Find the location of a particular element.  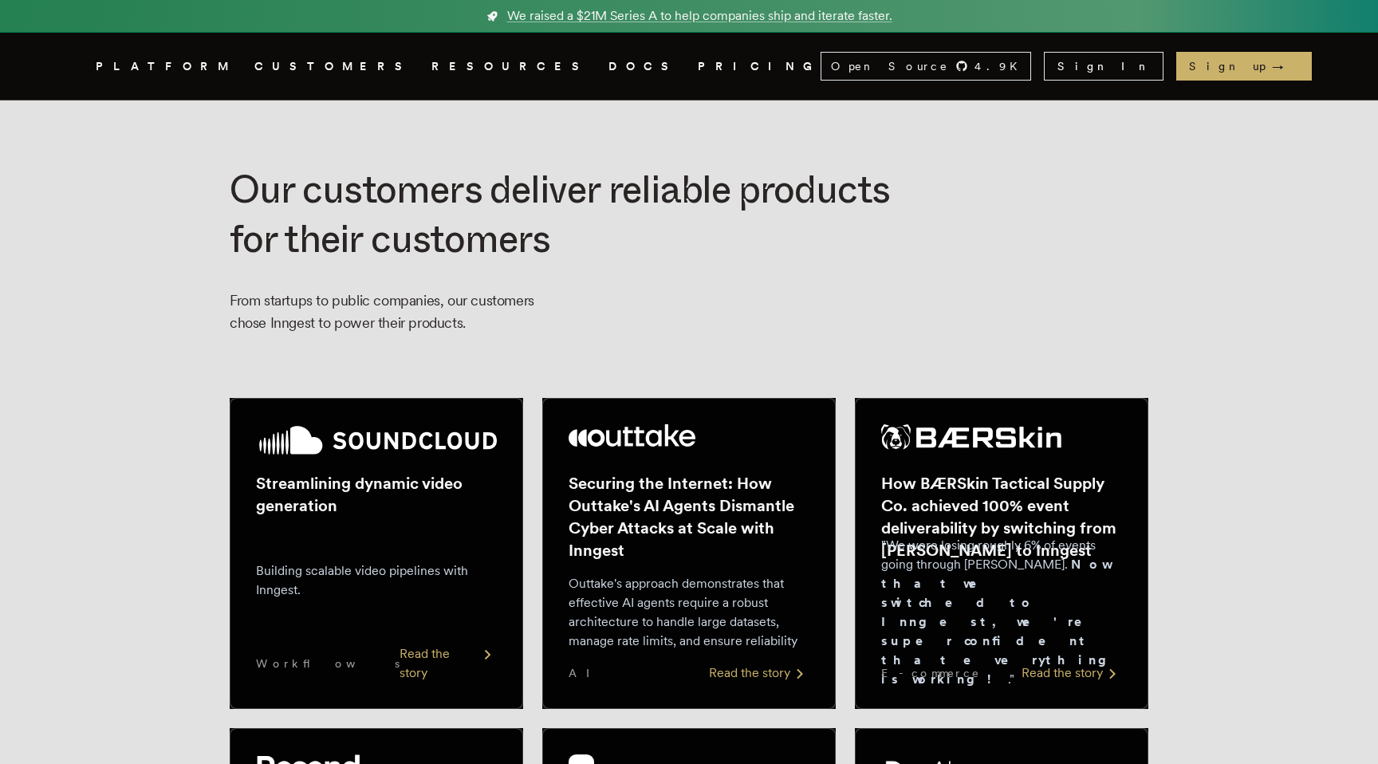

nav: Global is located at coordinates (689, 66).